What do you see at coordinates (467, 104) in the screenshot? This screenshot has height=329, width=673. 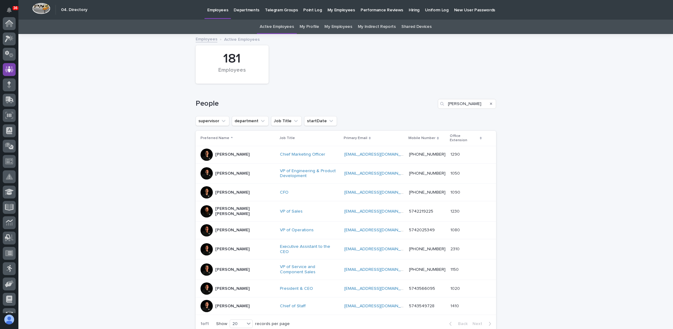 I see `input: Search` at bounding box center [467, 104].